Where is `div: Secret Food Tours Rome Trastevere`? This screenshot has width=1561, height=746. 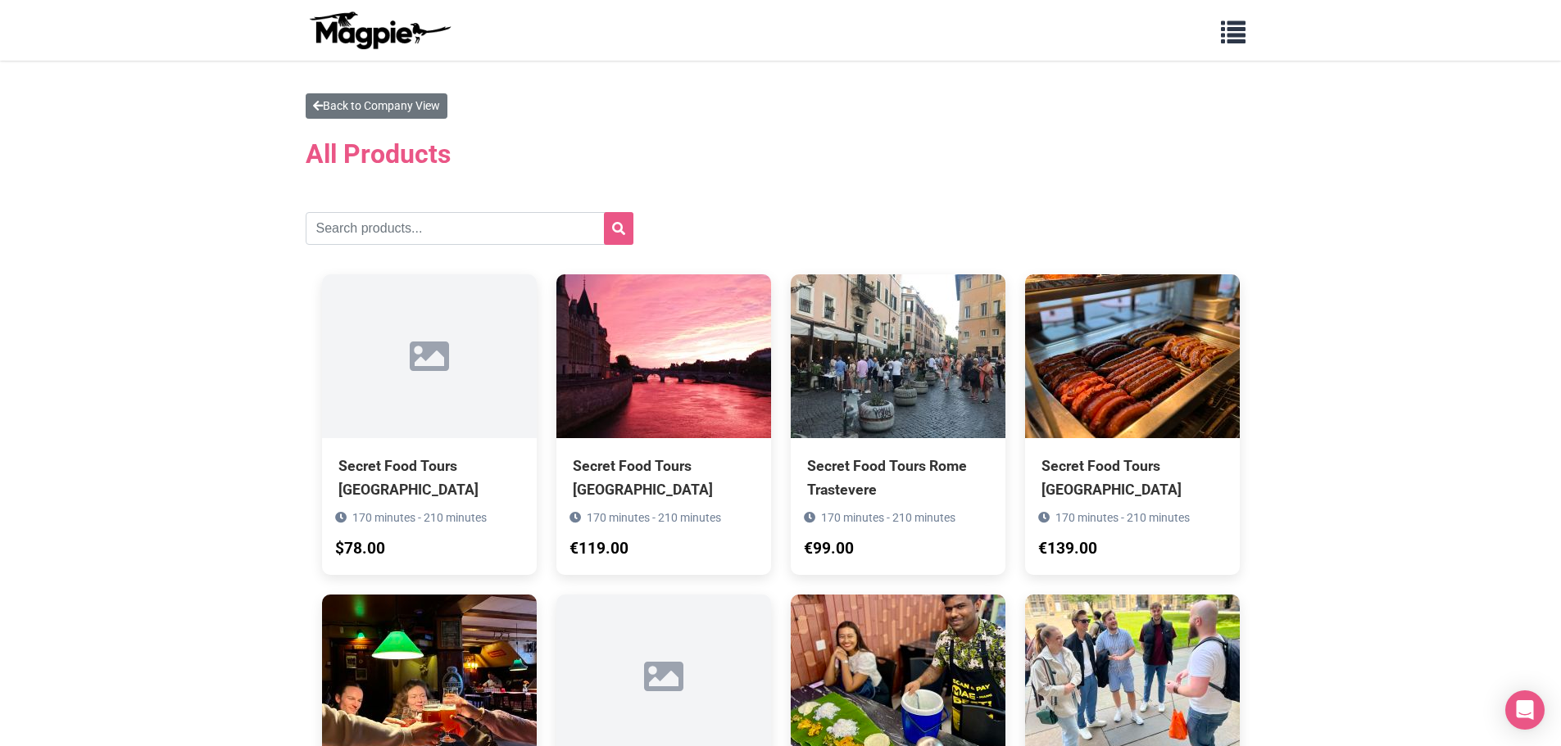 div: Secret Food Tours Rome Trastevere is located at coordinates (898, 478).